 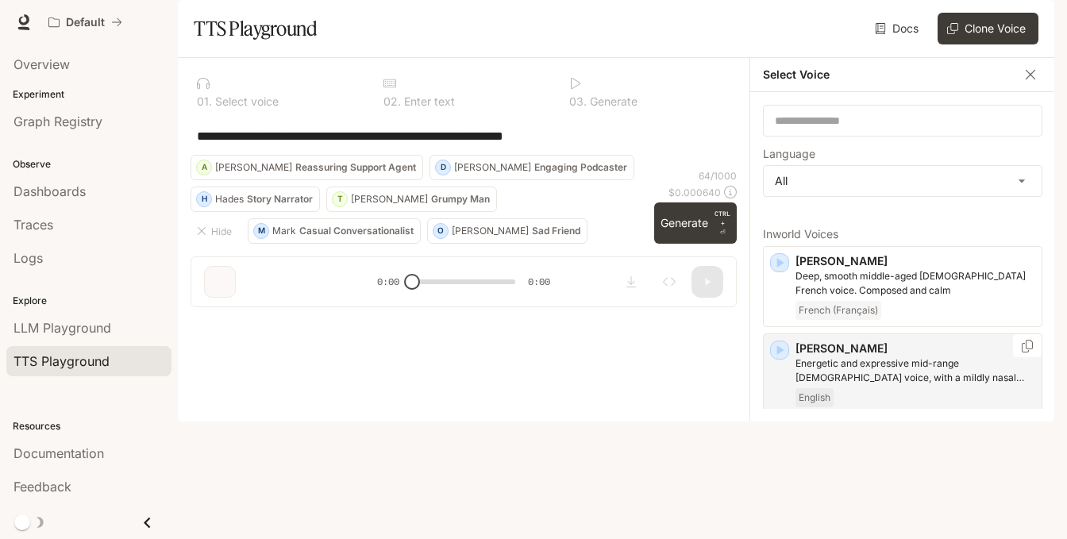 What do you see at coordinates (915, 371) in the screenshot?
I see `p: Energetic and expressive mid-range male voice, with a mildly nasal quality` at bounding box center [915, 371].